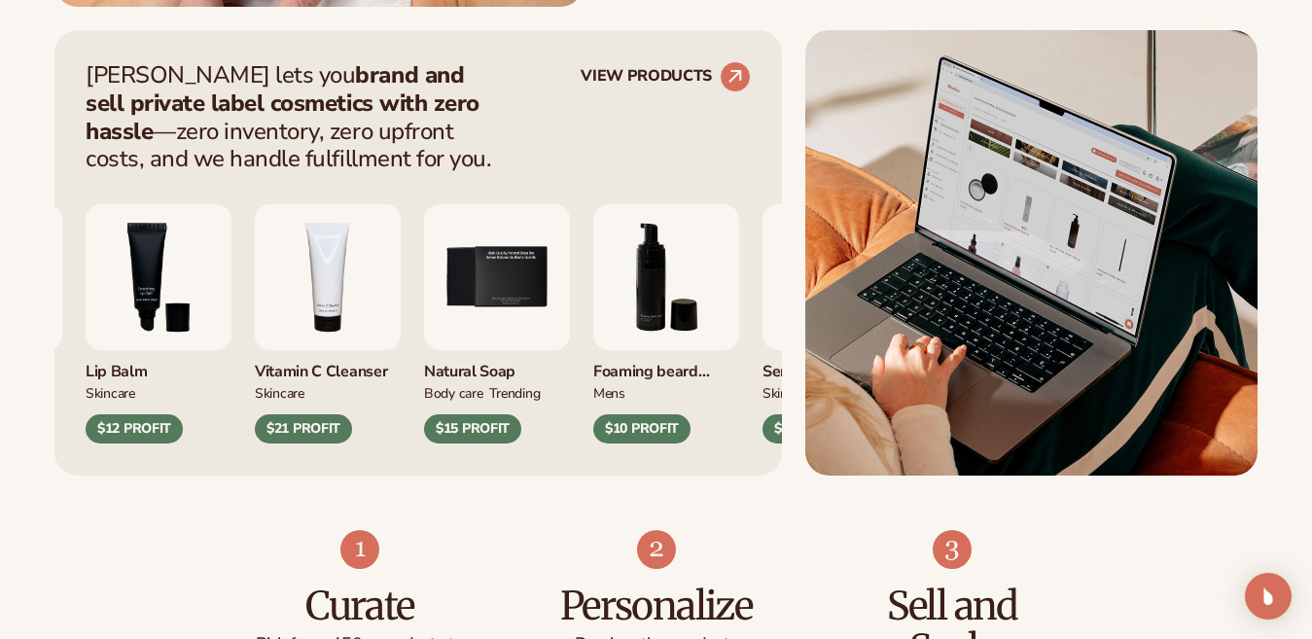  I want to click on div: $12 PROFIT, so click(134, 429).